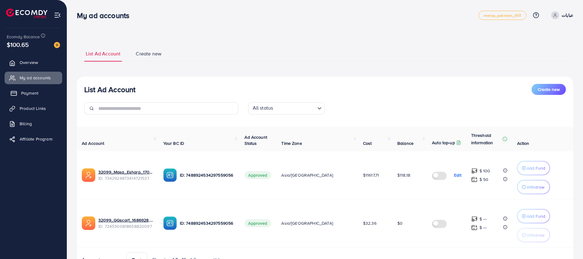  I want to click on span: metap_pakistan_001, so click(502, 15).